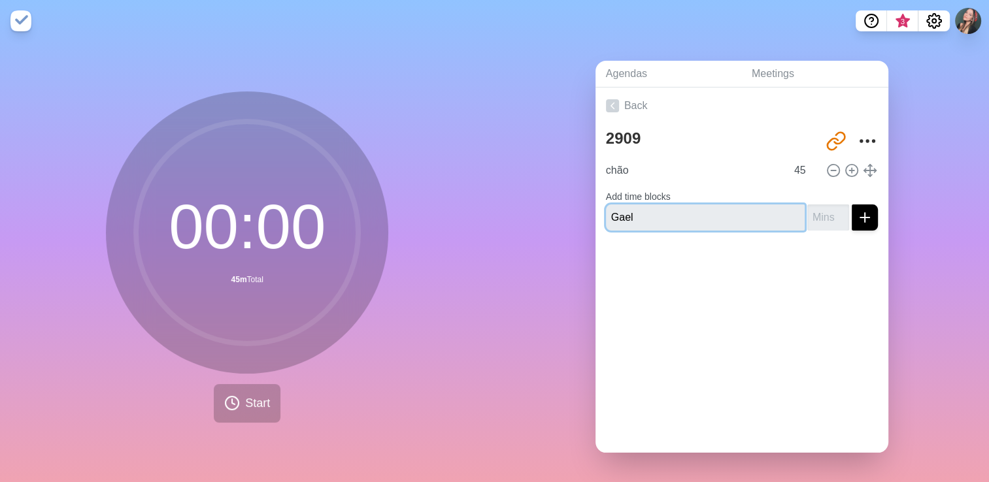 Image resolution: width=989 pixels, height=482 pixels. What do you see at coordinates (903, 22) in the screenshot?
I see `span: 3` at bounding box center [903, 22].